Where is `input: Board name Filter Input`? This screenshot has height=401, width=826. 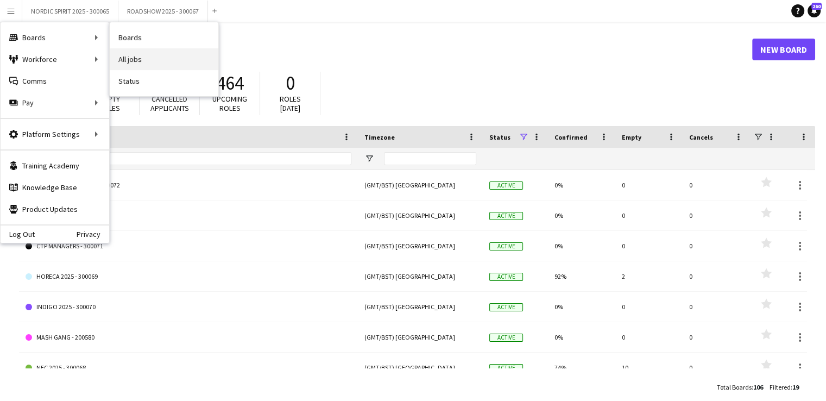
input: Board name Filter Input is located at coordinates (198, 159).